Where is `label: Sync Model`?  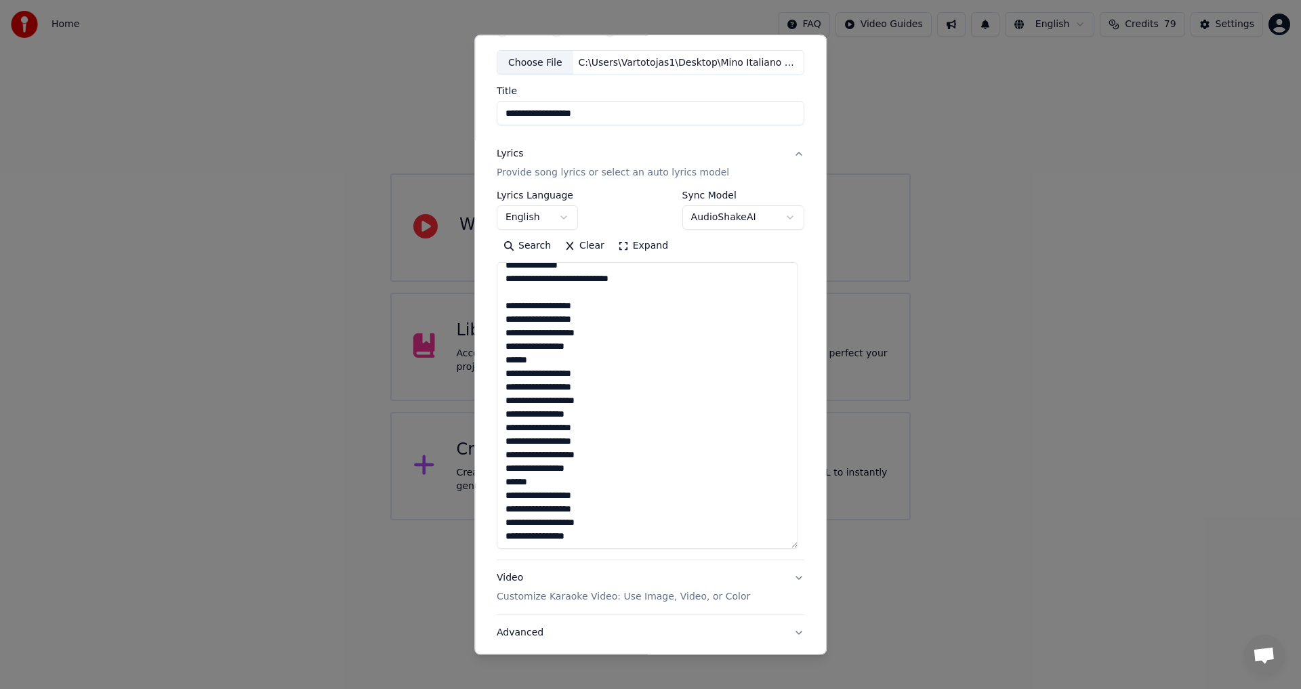
label: Sync Model is located at coordinates (743, 196).